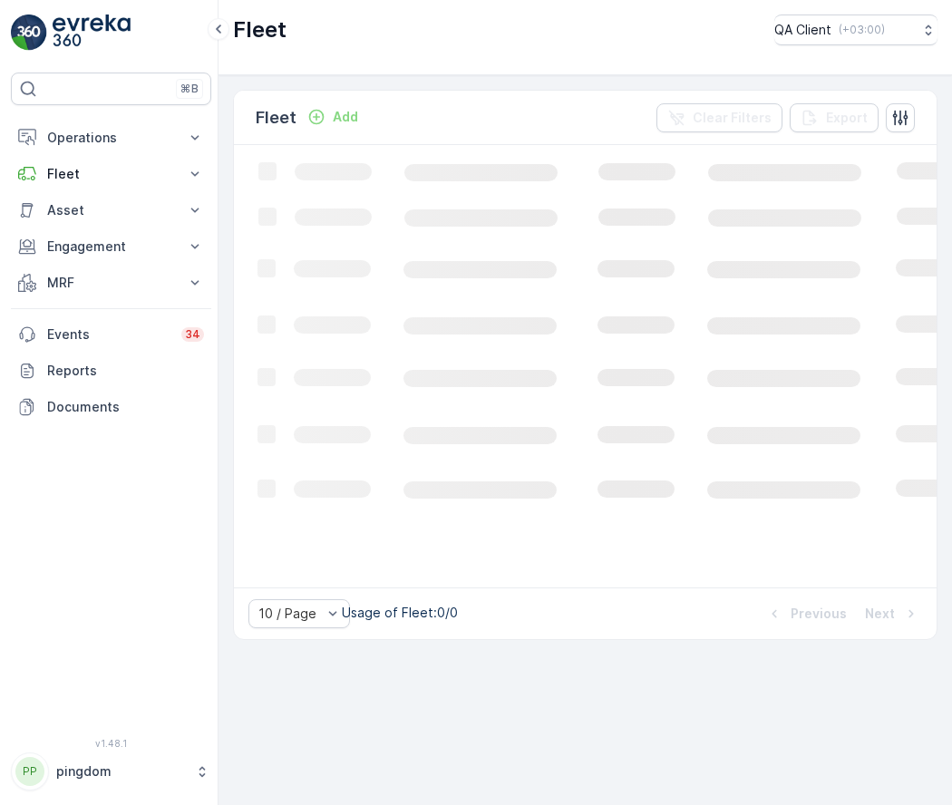 The width and height of the screenshot is (952, 805). What do you see at coordinates (192, 334) in the screenshot?
I see `p: 34` at bounding box center [192, 334].